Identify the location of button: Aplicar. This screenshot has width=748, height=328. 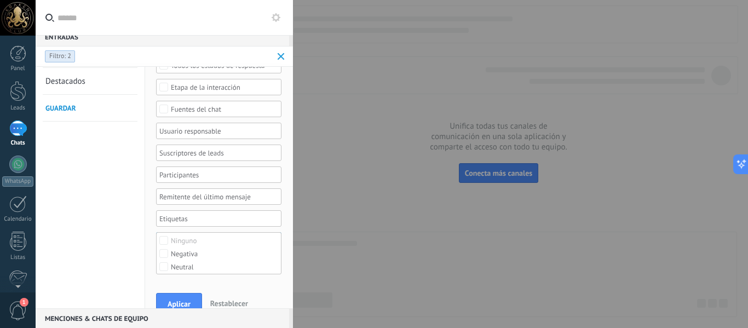
(179, 304).